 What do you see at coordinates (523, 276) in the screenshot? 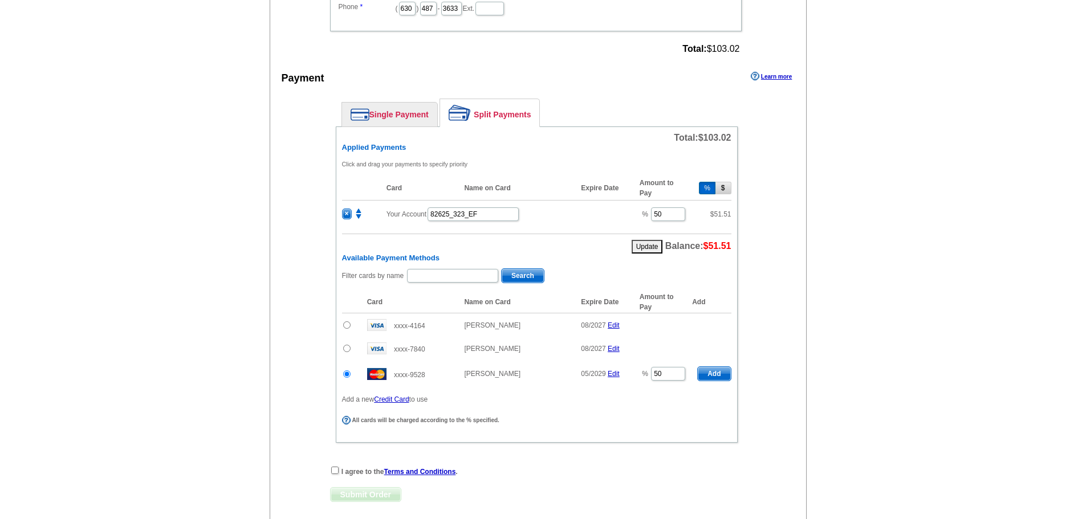
I see `button: Search` at bounding box center [523, 276].